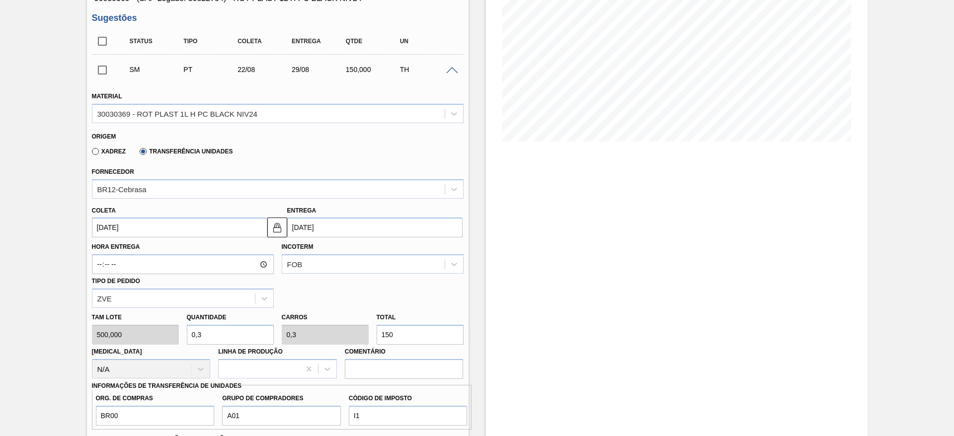 The image size is (954, 436). I want to click on div: Coleta, so click(265, 41).